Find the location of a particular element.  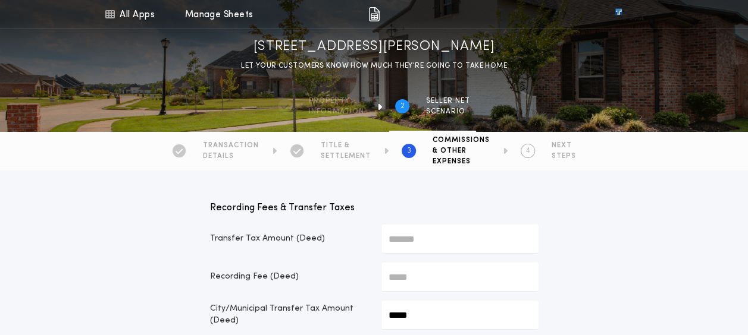

p: Transfer Tax Amount (Deed) is located at coordinates (289, 239).